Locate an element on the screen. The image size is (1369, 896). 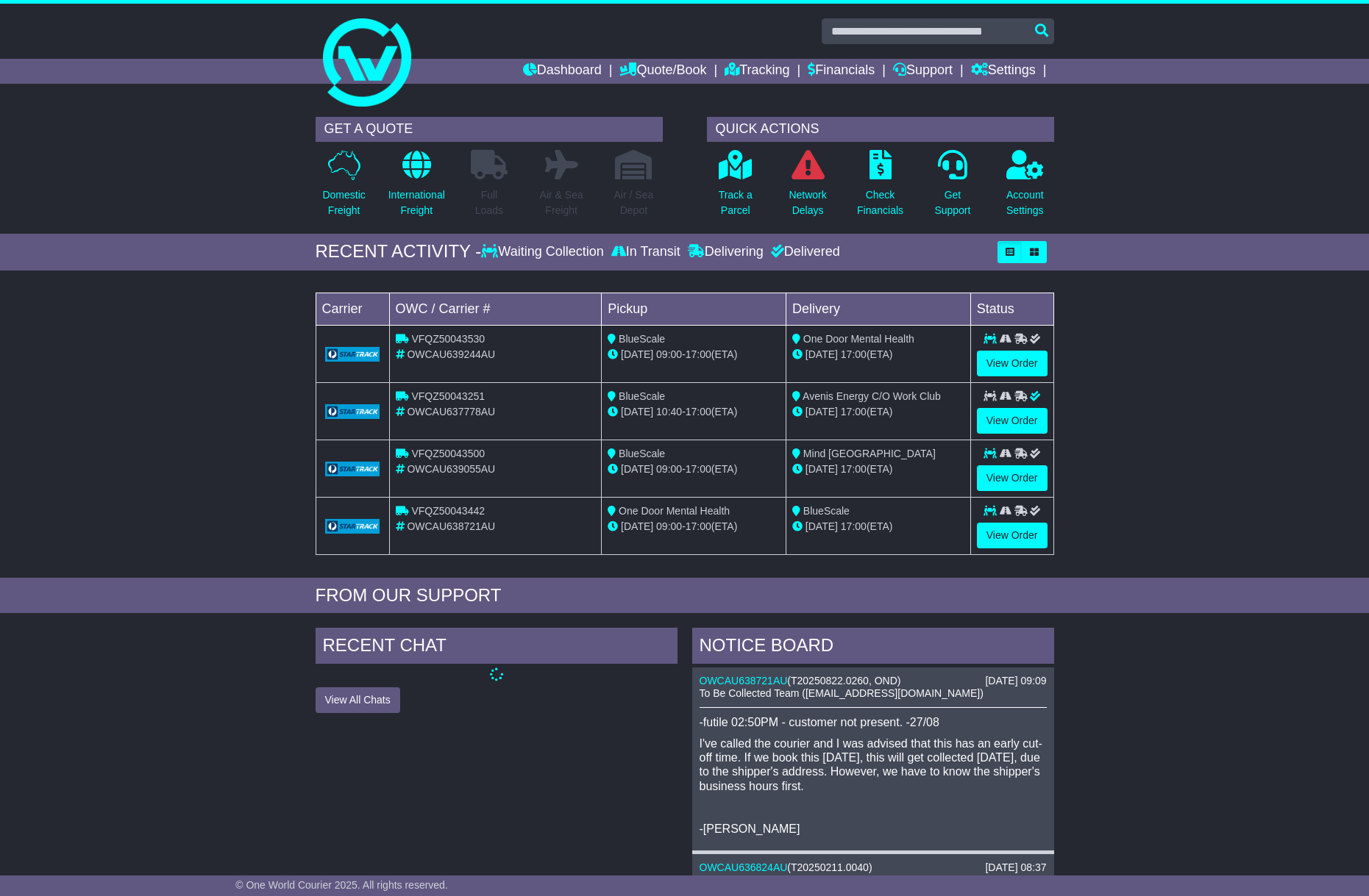
a: OWCAU638721AU is located at coordinates (743, 681).